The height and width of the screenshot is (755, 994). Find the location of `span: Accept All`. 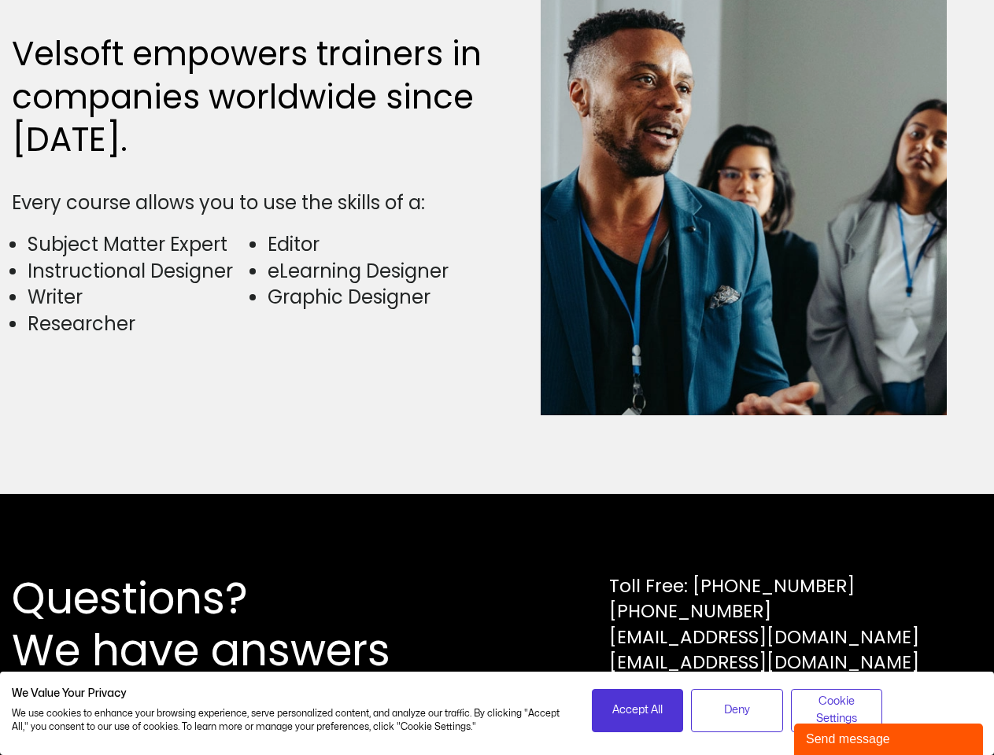

span: Accept All is located at coordinates (637, 710).